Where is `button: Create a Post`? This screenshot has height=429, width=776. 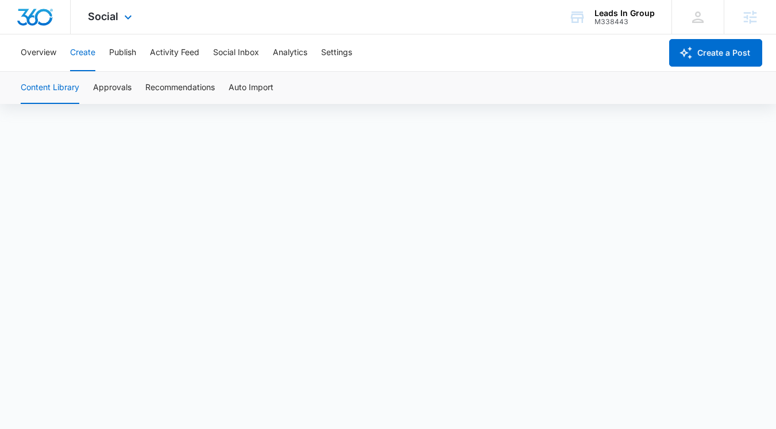
button: Create a Post is located at coordinates (716, 53).